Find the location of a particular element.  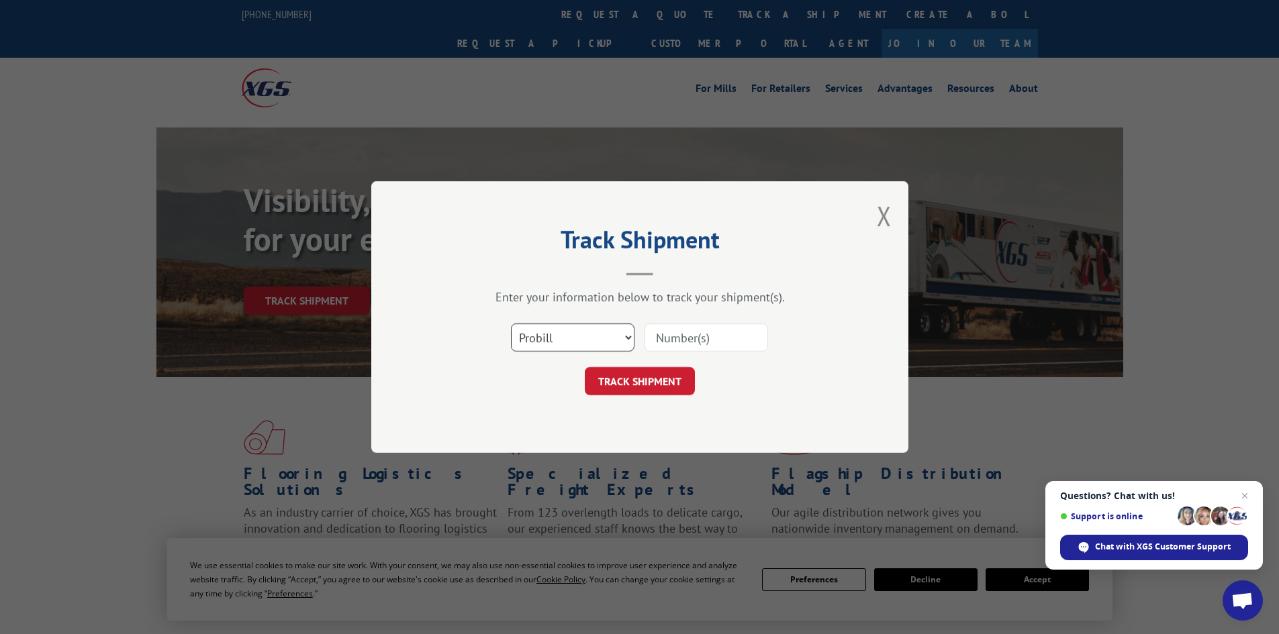

span: Questions? Chat with us! is located at coordinates (1154, 496).